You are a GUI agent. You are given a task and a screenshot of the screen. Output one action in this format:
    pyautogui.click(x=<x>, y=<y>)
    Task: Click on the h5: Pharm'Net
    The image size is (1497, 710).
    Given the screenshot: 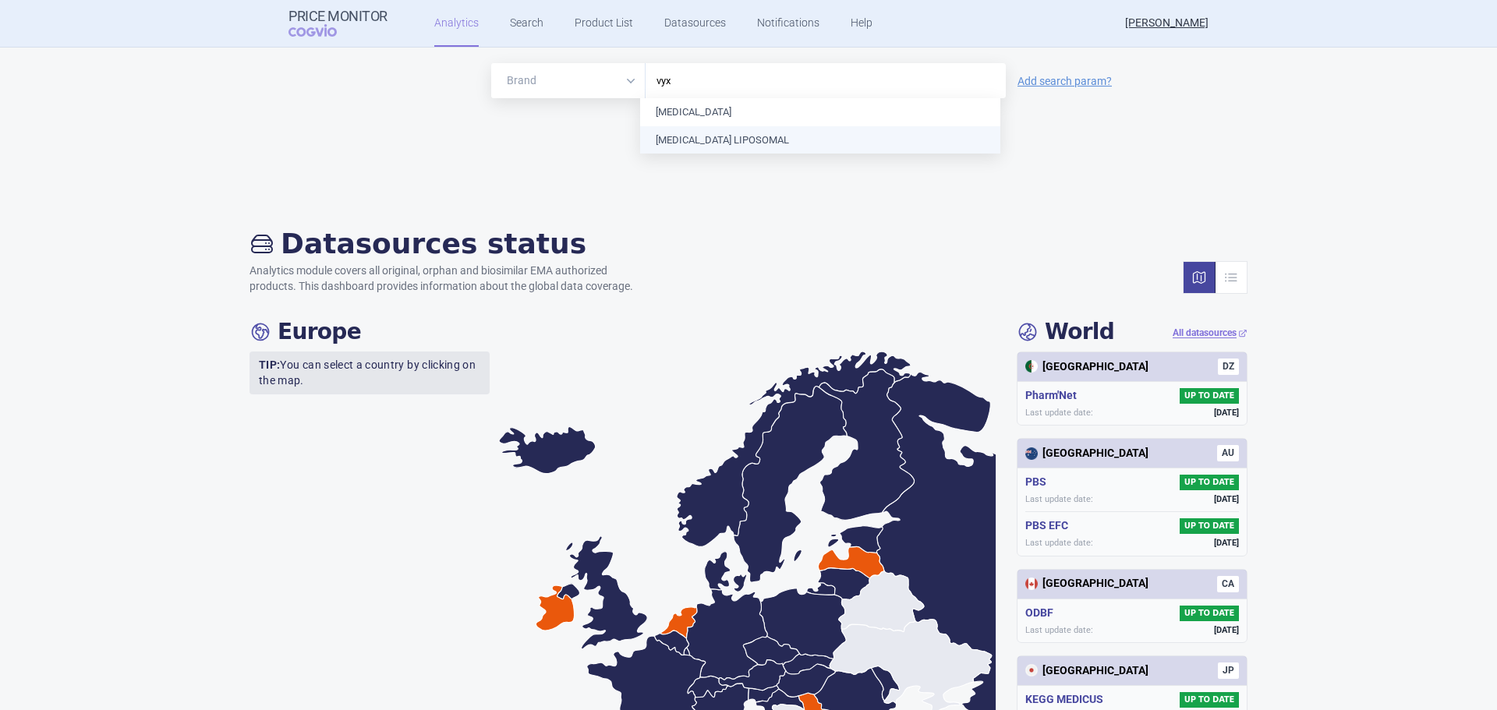 What is the action you would take?
    pyautogui.click(x=1054, y=396)
    